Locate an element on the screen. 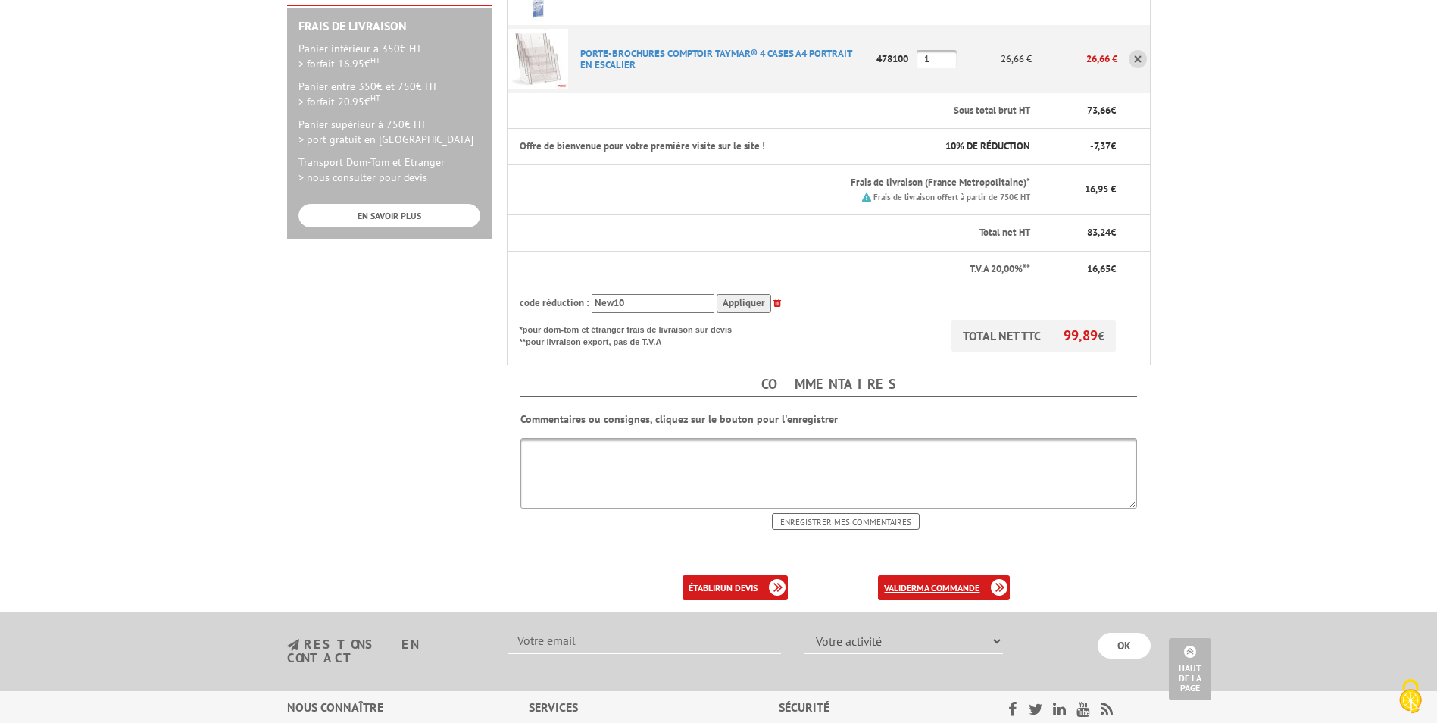 Image resolution: width=1437 pixels, height=723 pixels. a: Haut de la page is located at coordinates (1190, 669).